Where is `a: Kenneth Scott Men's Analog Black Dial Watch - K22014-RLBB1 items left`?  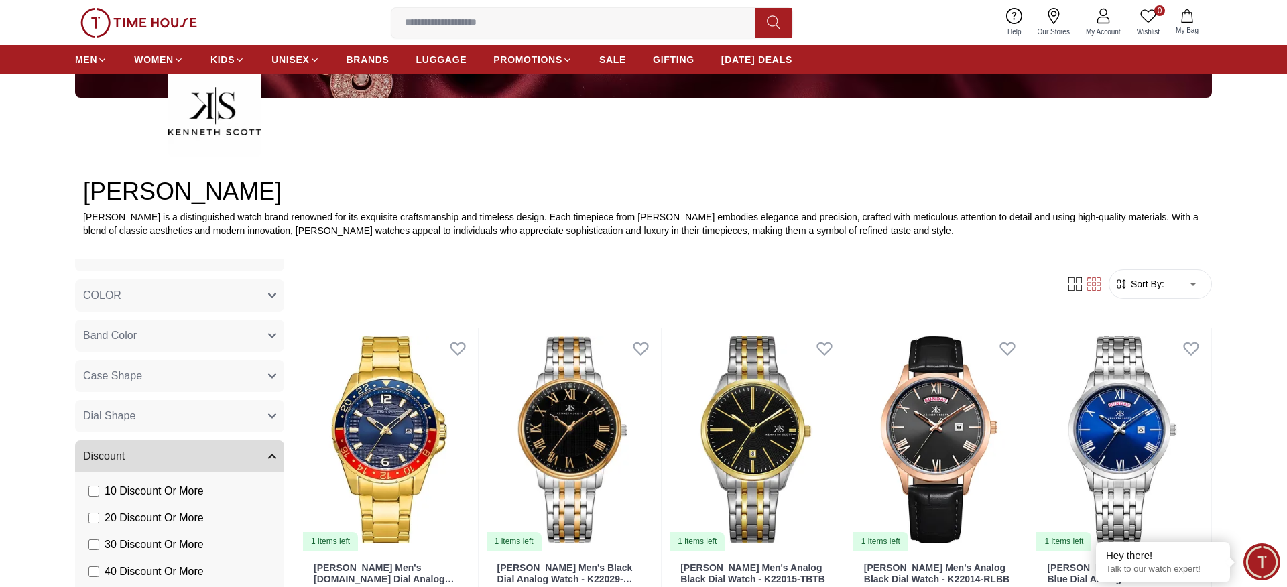 a: Kenneth Scott Men's Analog Black Dial Watch - K22014-RLBB1 items left is located at coordinates (939, 441).